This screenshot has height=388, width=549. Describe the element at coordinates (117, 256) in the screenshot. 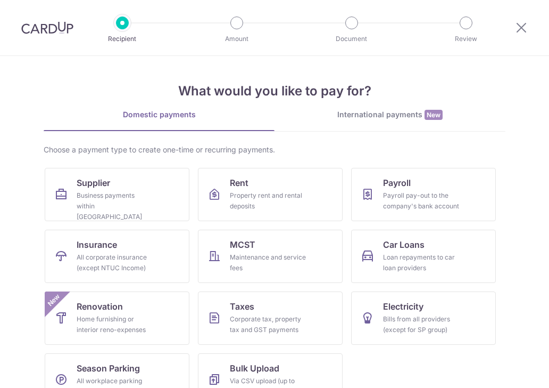

I see `a: InsuranceAll corporate insurance (except NTUC Income)` at that location.